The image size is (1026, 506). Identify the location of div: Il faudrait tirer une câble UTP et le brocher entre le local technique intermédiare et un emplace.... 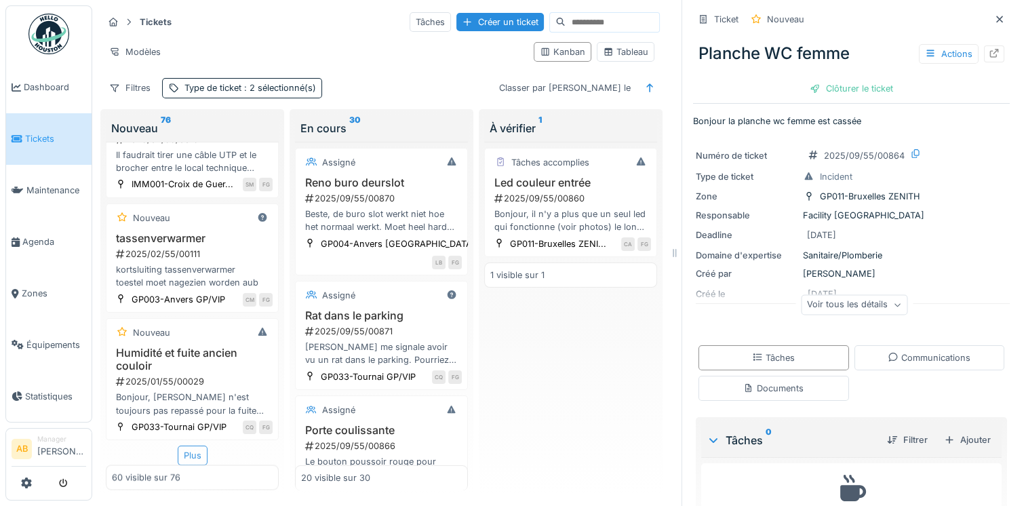
(192, 161).